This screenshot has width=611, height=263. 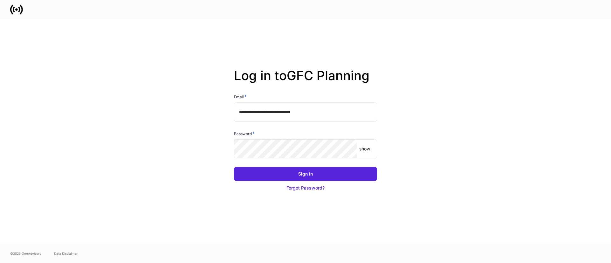 What do you see at coordinates (240, 97) in the screenshot?
I see `h6: Email` at bounding box center [240, 97].